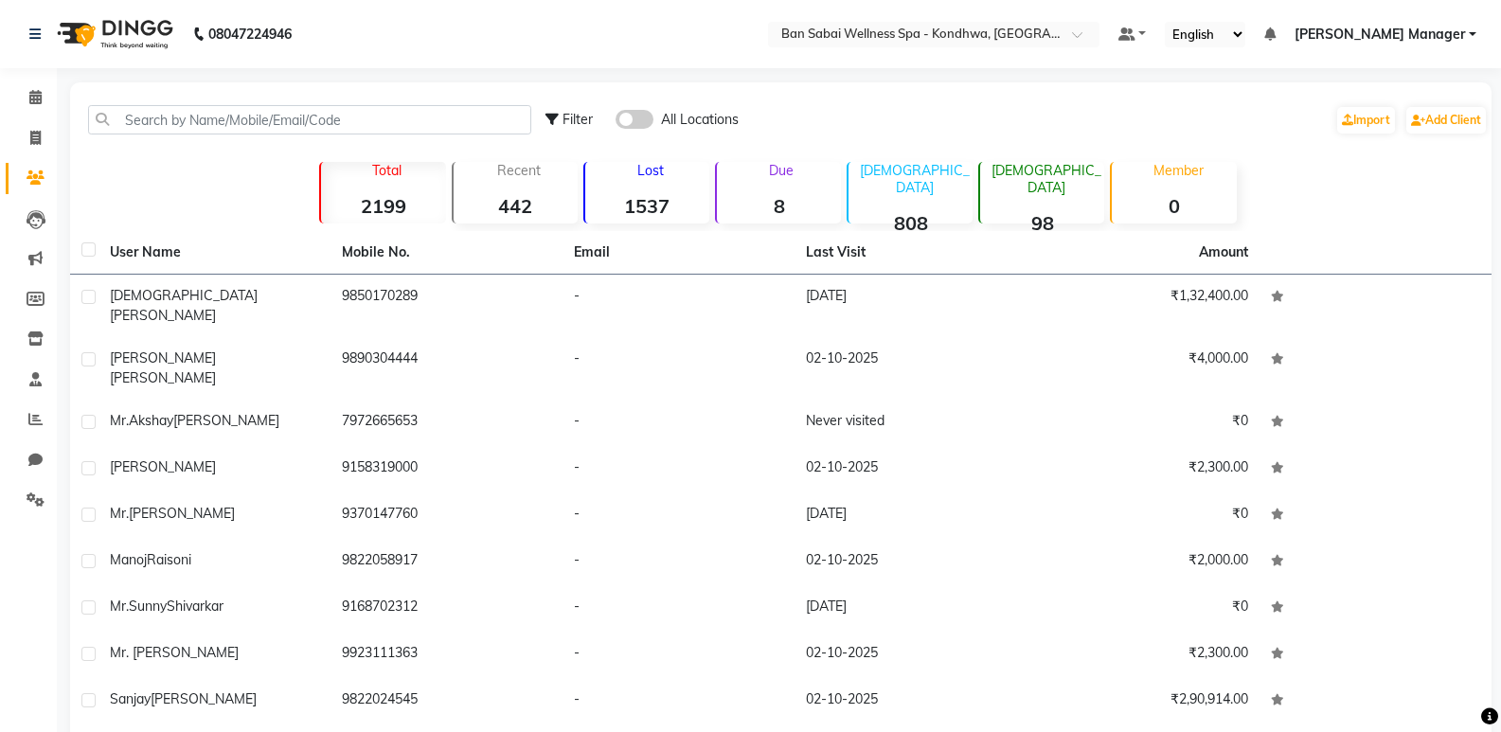 Image resolution: width=1501 pixels, height=732 pixels. I want to click on span: Mr.Sunny, so click(138, 606).